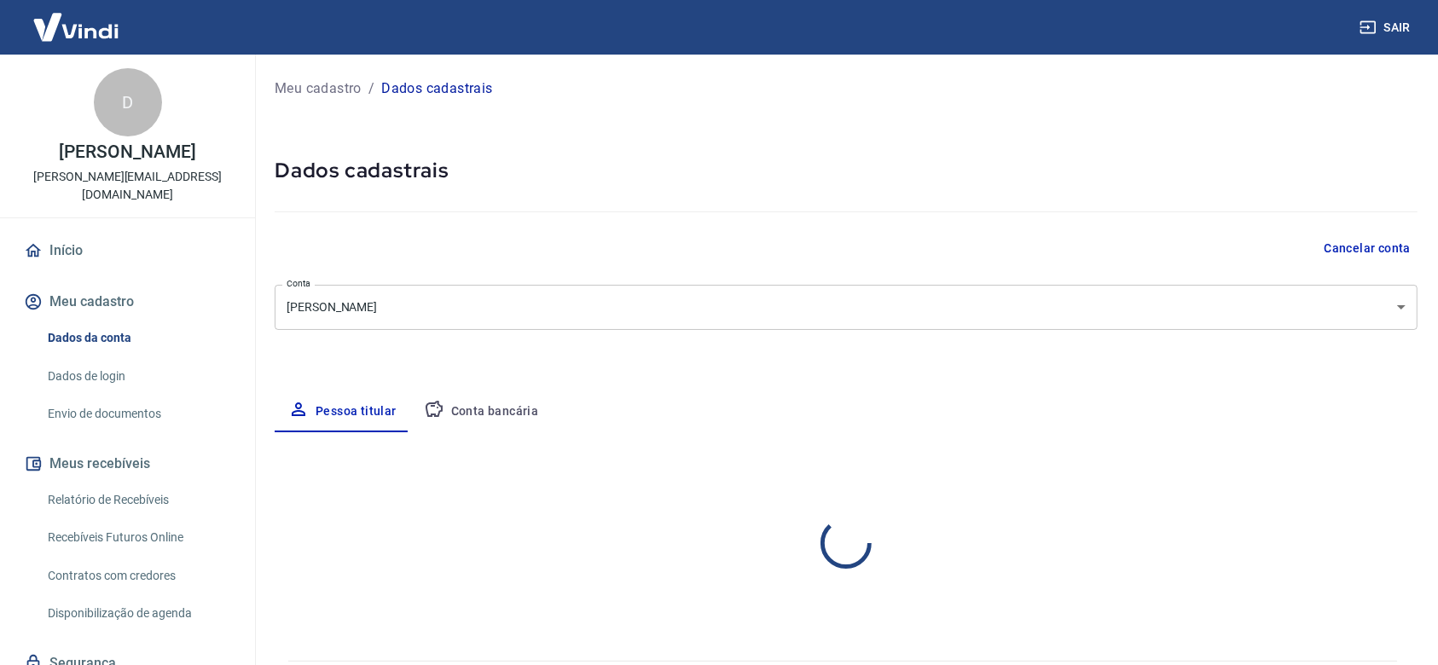 This screenshot has height=665, width=1438. Describe the element at coordinates (137, 500) in the screenshot. I see `a: Relatório de Recebíveis` at that location.